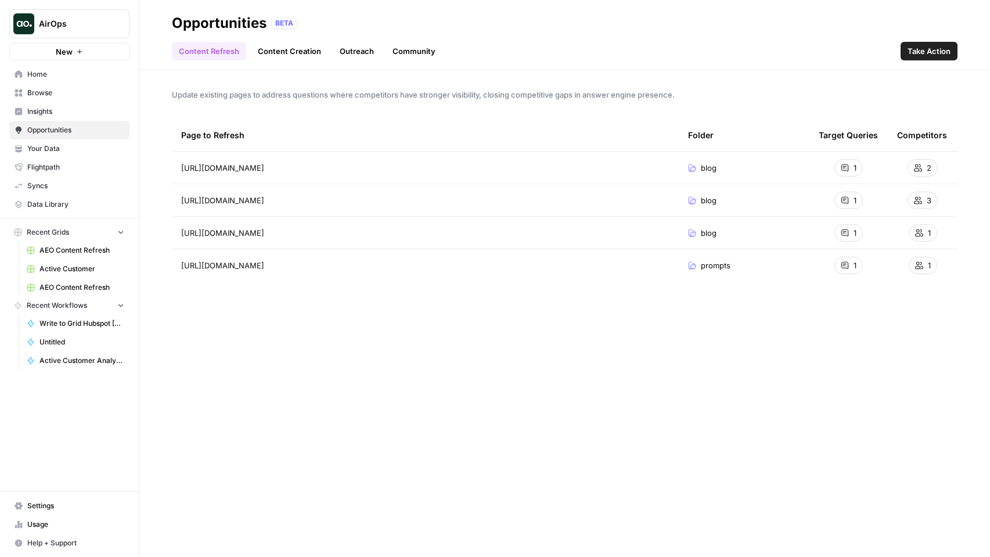  I want to click on div: Folder, so click(701, 135).